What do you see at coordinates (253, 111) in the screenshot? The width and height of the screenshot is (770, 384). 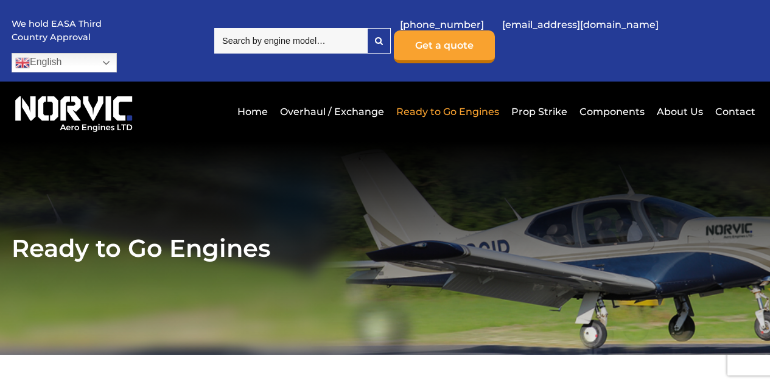 I see `a: Home` at bounding box center [253, 111].